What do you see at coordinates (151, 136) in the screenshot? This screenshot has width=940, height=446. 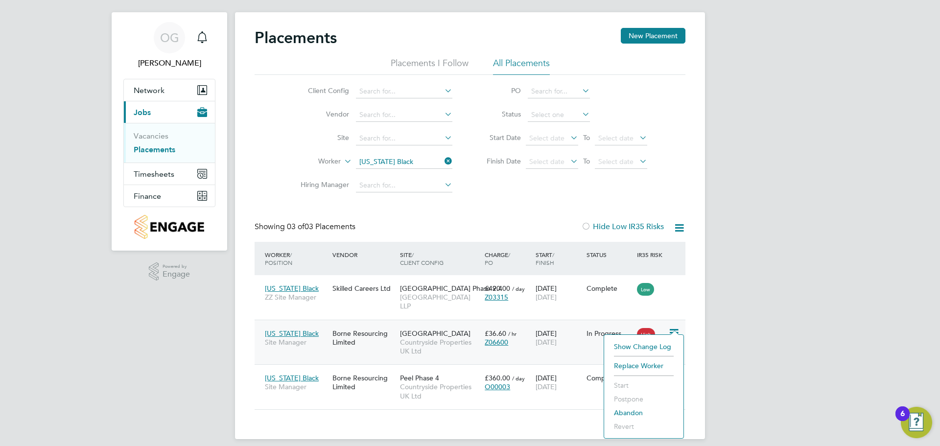 I see `a: Vacancies` at bounding box center [151, 136].